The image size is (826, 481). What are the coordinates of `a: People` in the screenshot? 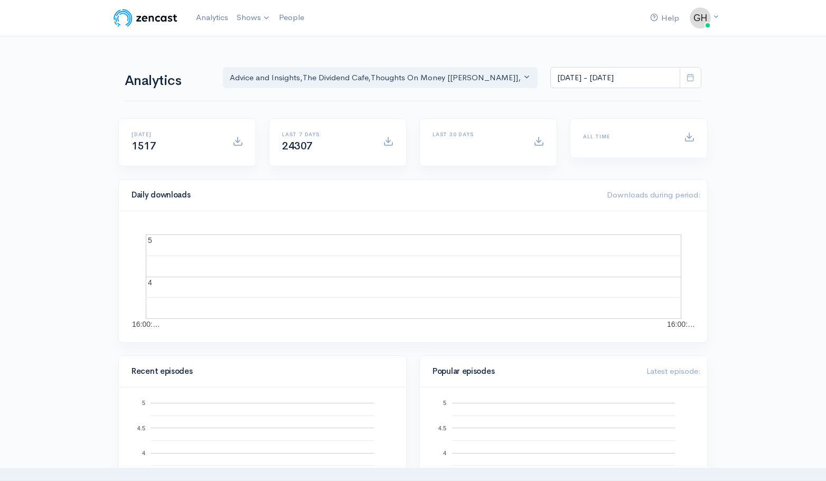 It's located at (291, 17).